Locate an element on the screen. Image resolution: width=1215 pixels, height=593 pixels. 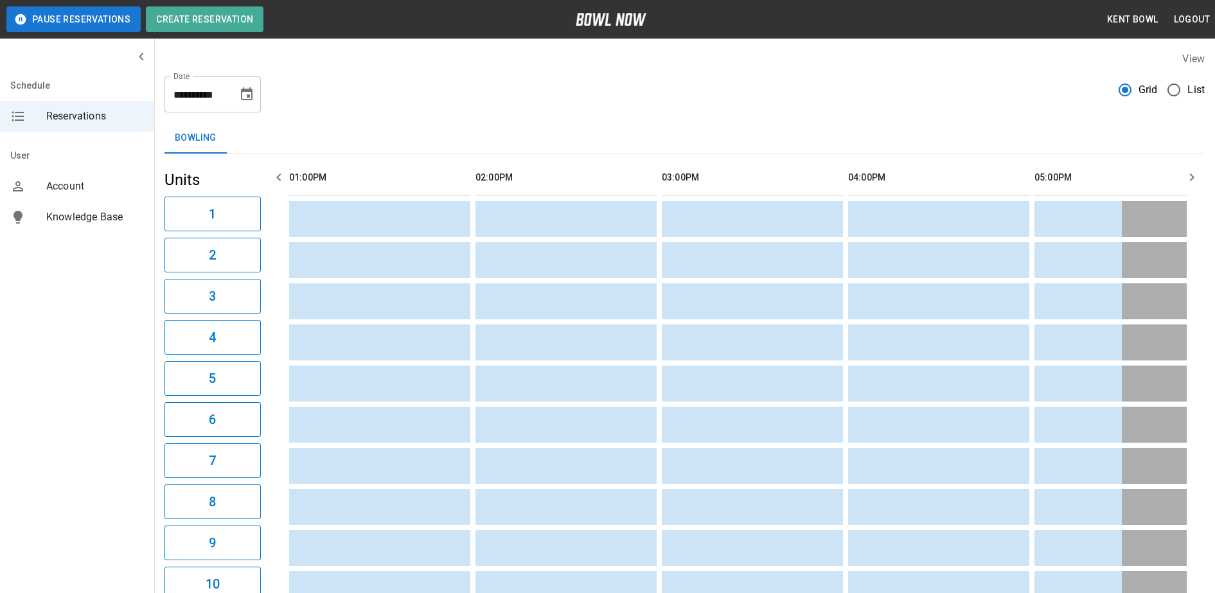
span: Knowledge Base is located at coordinates (95, 217).